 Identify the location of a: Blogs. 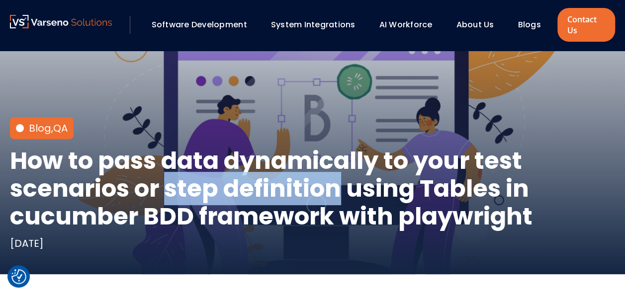
(529, 24).